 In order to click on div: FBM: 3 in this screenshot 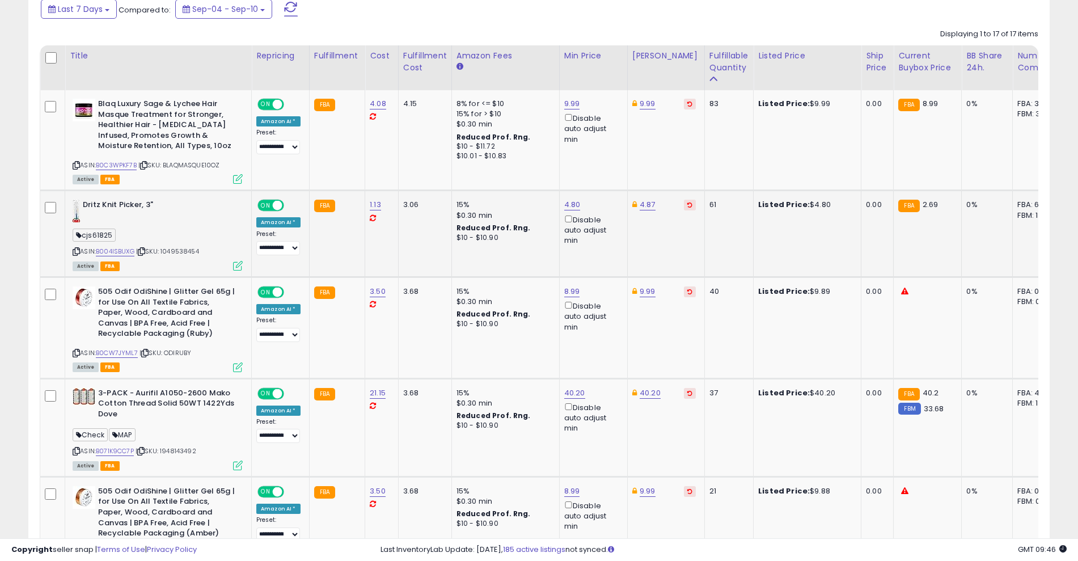, I will do `click(1036, 114)`.